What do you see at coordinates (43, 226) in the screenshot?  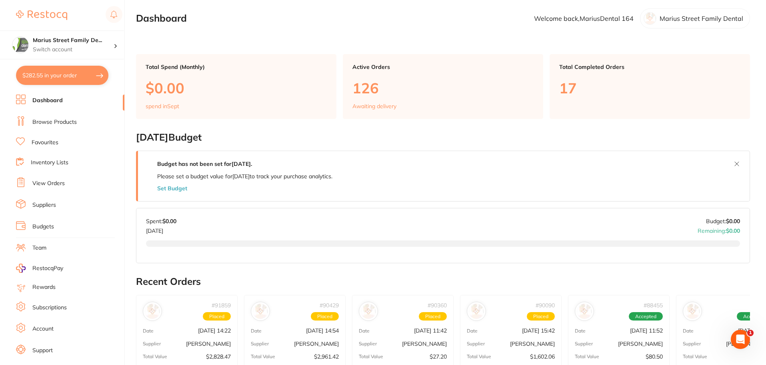 I see `a: Budgets` at bounding box center [43, 226].